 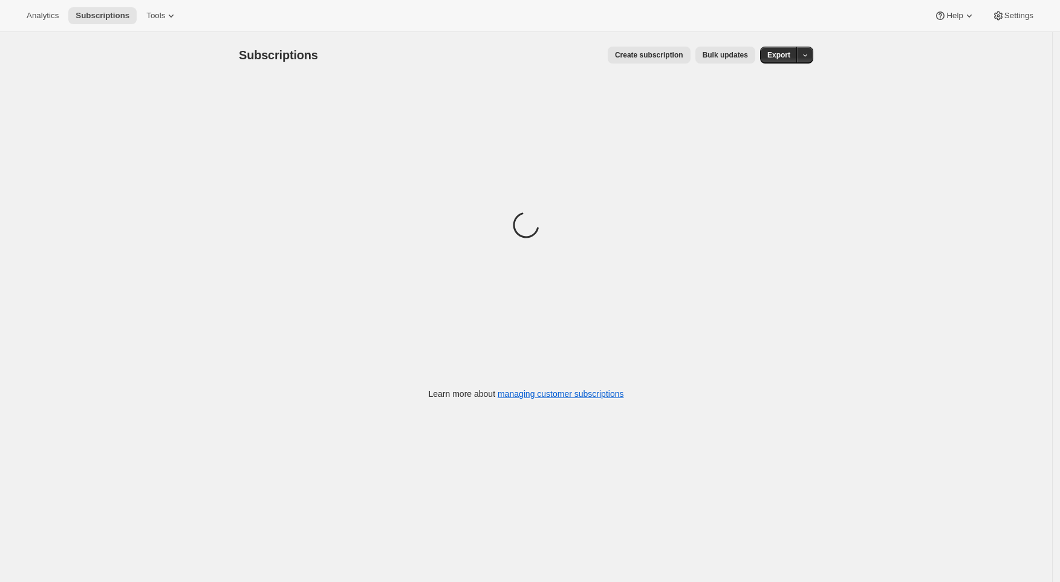 I want to click on span: Create subscription, so click(x=649, y=55).